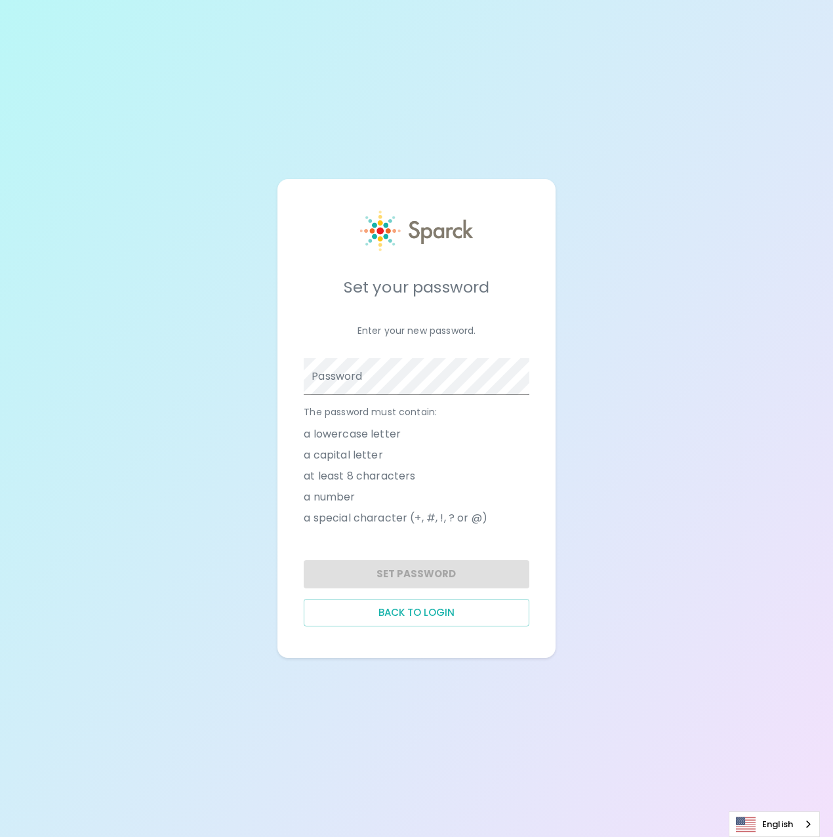 This screenshot has width=833, height=837. What do you see at coordinates (416, 330) in the screenshot?
I see `p: Enter your new password.` at bounding box center [416, 330].